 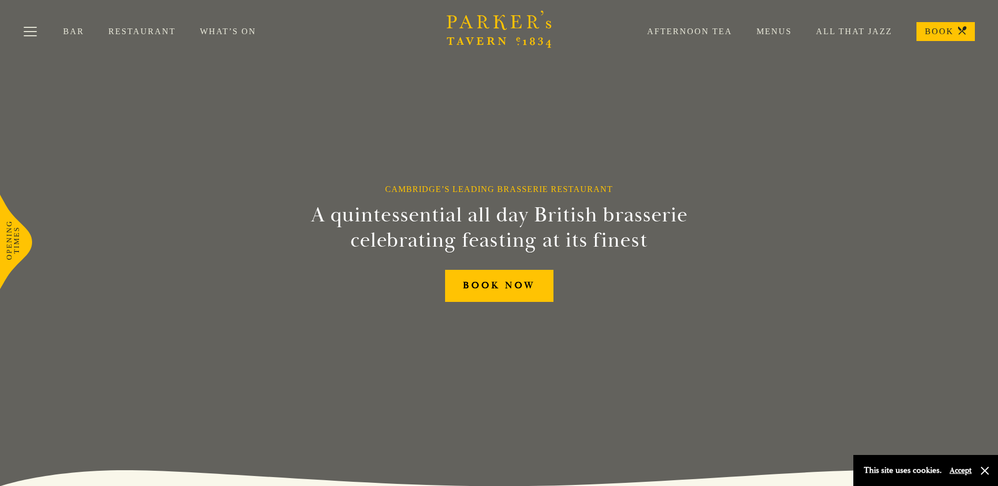 What do you see at coordinates (499, 286) in the screenshot?
I see `a: BOOK NOW` at bounding box center [499, 286].